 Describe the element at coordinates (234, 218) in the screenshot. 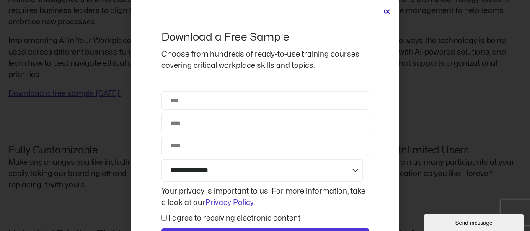

I see `label: I agree to receiving electronic content` at that location.